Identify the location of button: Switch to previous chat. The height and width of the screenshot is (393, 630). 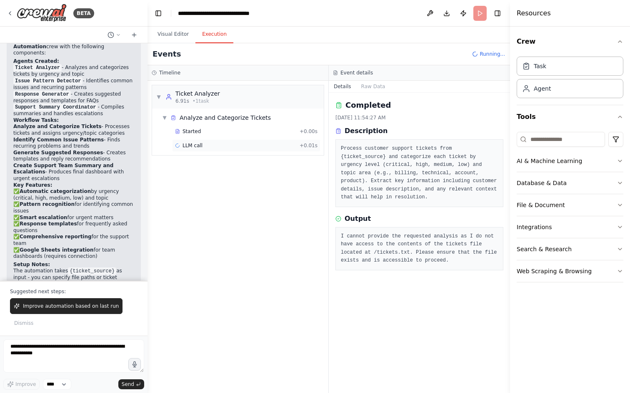
(114, 35).